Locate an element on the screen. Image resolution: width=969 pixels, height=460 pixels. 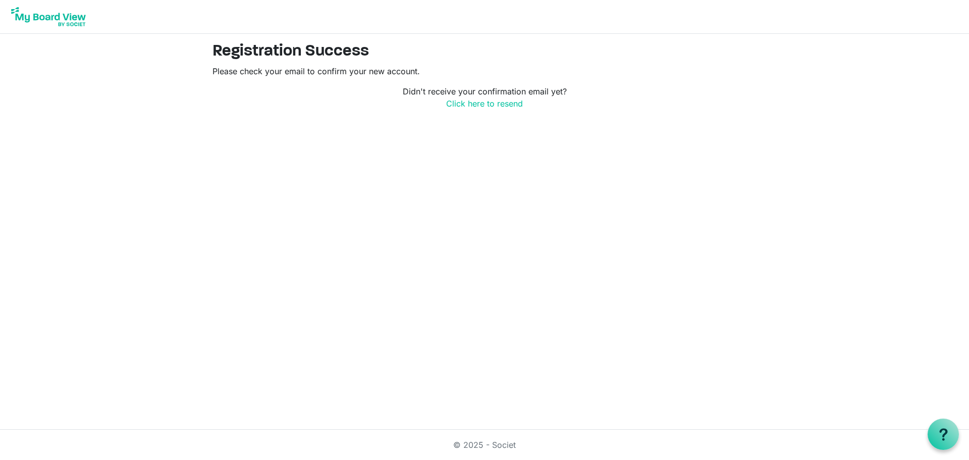
a: © 2025 - Societ is located at coordinates (484, 444).